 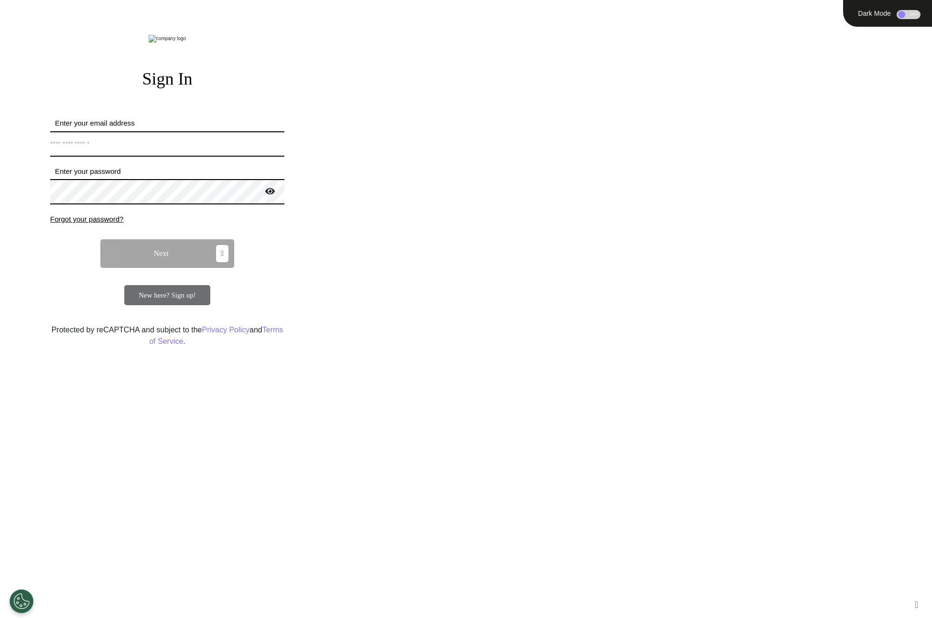 What do you see at coordinates (643, 42) in the screenshot?
I see `div: ENGAGE.` at bounding box center [643, 42].